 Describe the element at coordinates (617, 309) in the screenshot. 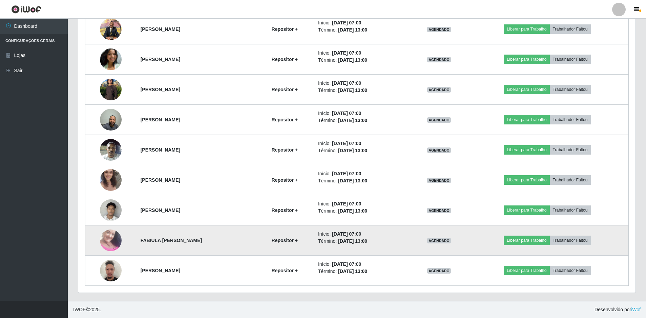

I see `span: Desenvolvido por` at that location.